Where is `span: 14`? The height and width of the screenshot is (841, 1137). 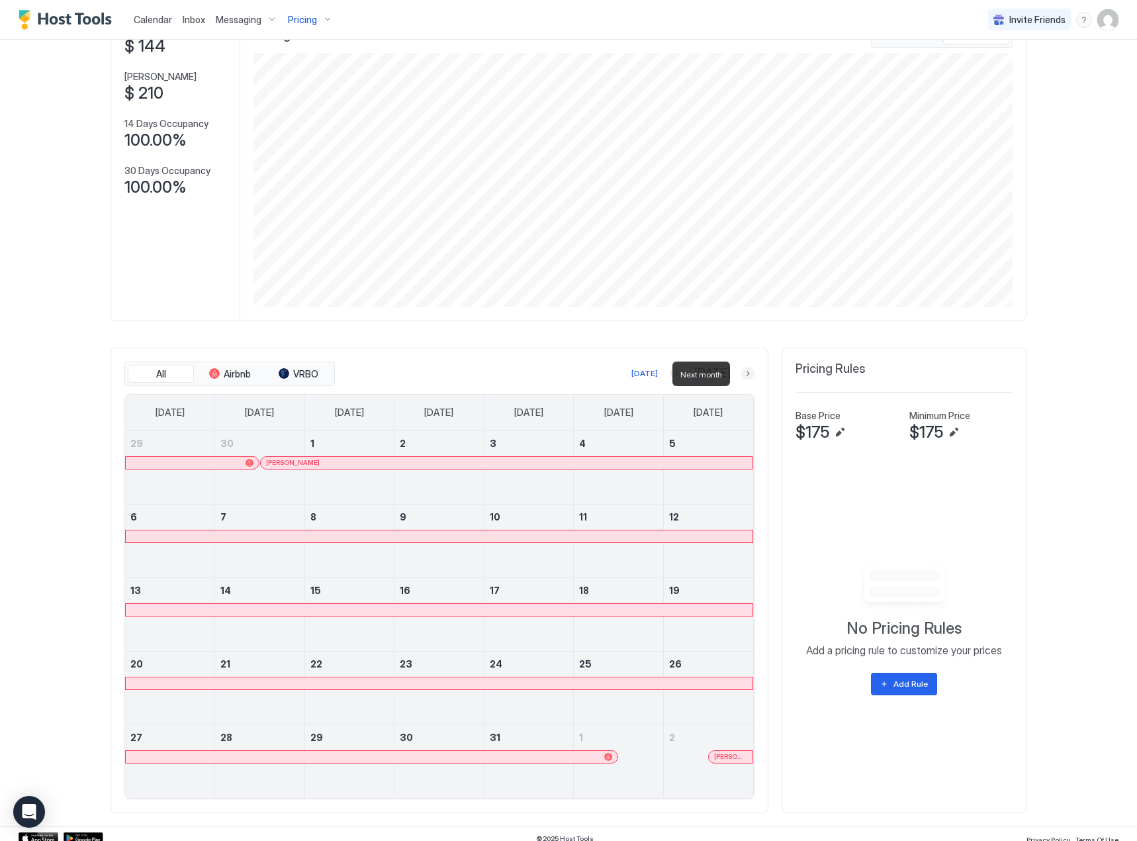
span: 14 is located at coordinates (226, 590).